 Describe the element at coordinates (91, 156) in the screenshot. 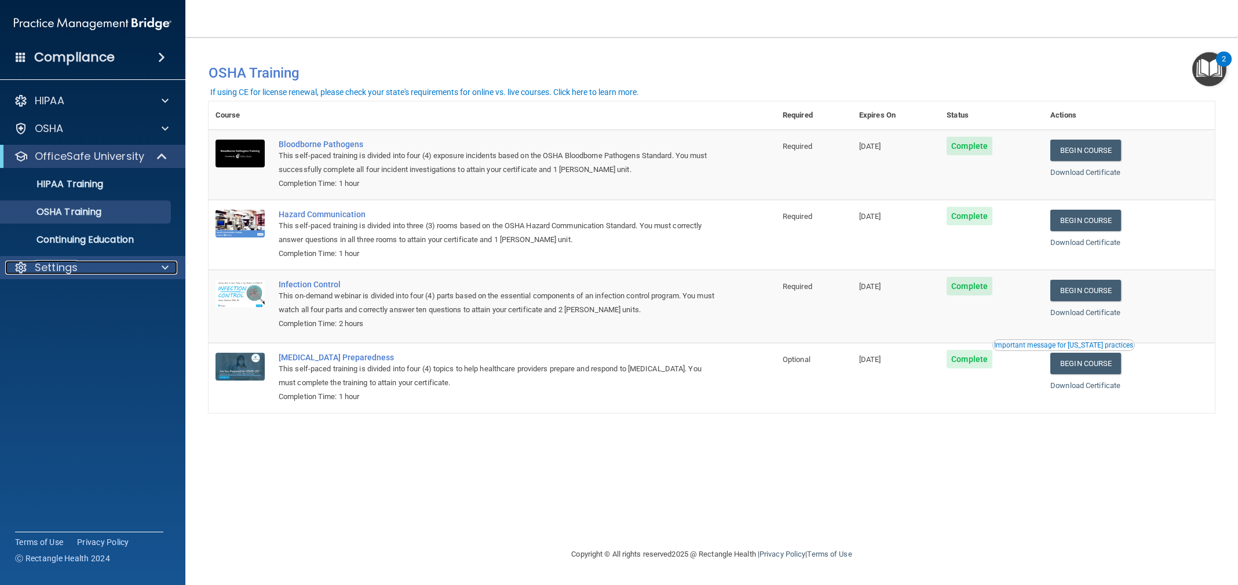

I see `a: OfficeSafe University` at that location.